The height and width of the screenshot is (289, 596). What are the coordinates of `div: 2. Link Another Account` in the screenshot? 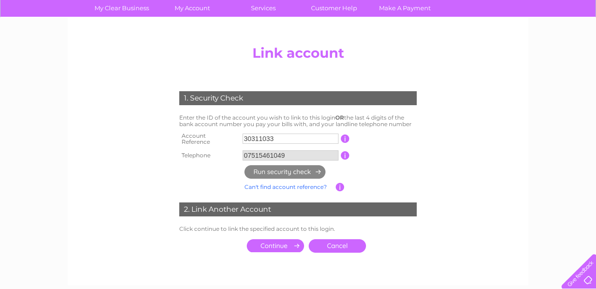 It's located at (298, 210).